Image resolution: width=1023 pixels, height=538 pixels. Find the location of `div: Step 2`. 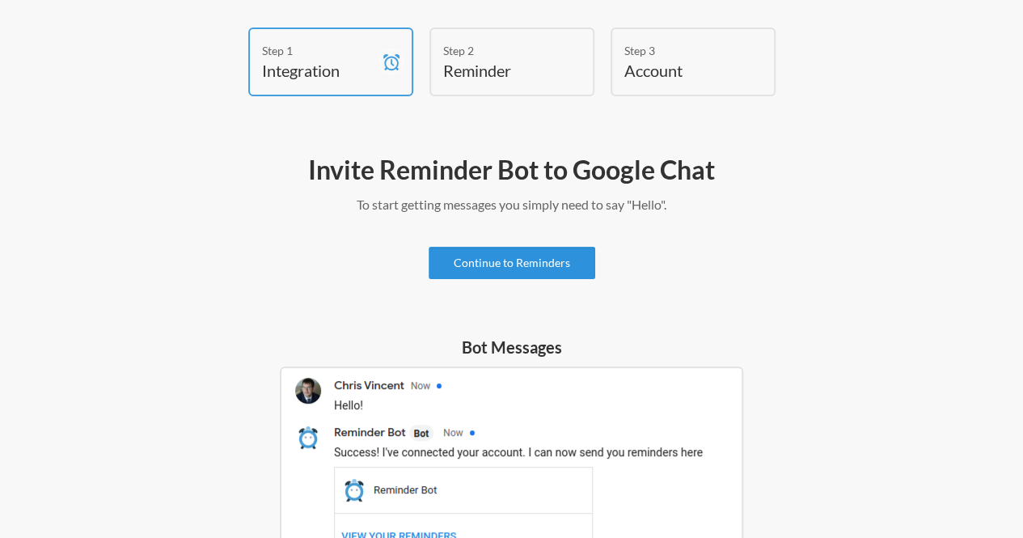

div: Step 2 is located at coordinates (500, 50).